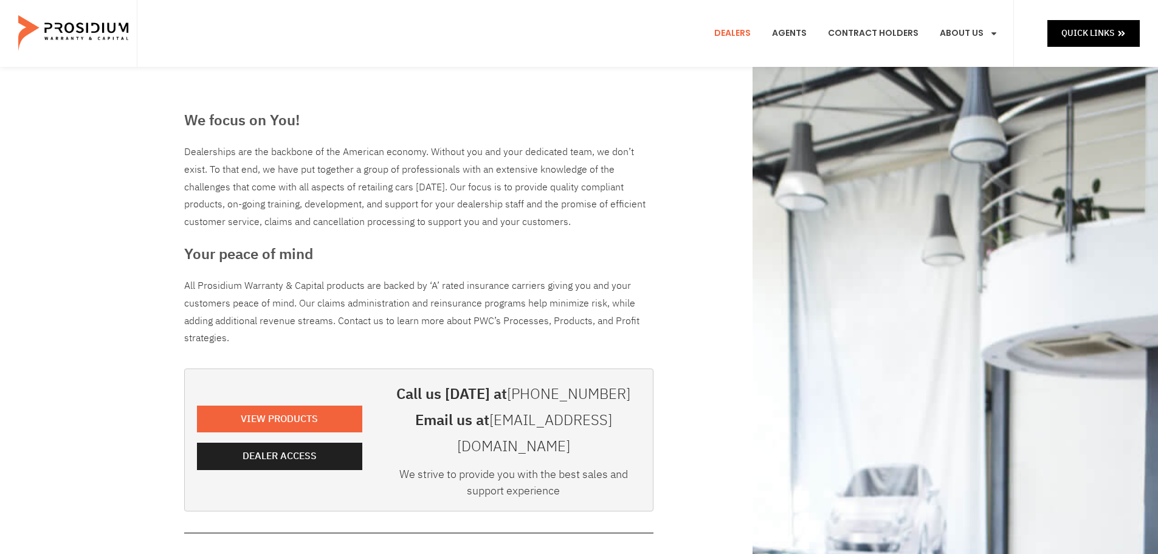  I want to click on nav: Menu, so click(856, 33).